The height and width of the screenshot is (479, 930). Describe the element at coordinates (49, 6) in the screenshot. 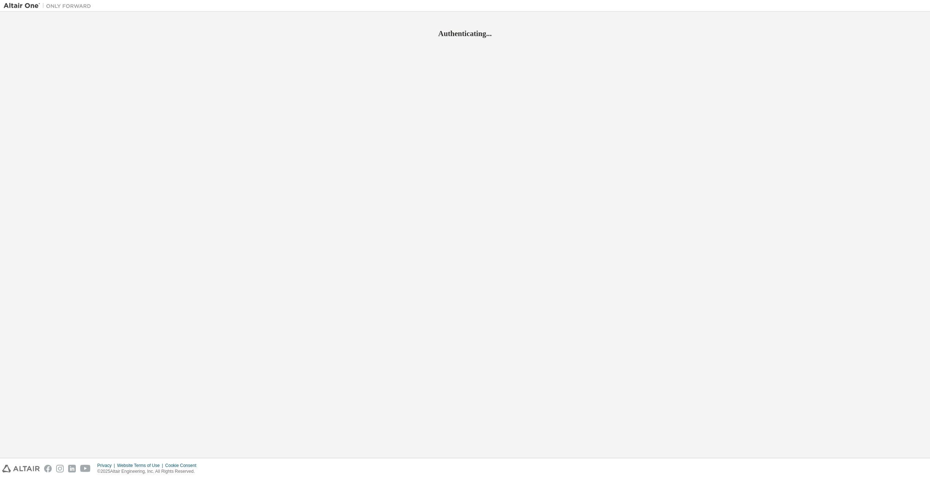

I see `img: Altair One` at that location.